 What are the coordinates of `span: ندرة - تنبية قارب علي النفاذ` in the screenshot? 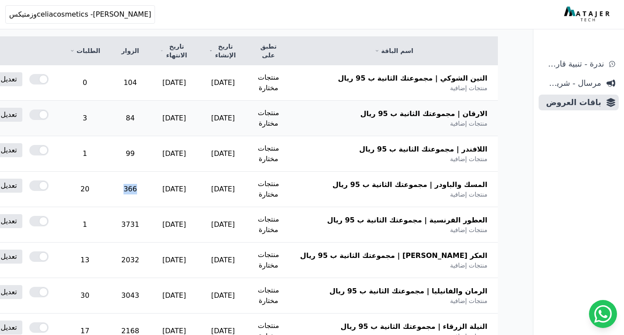 It's located at (572, 64).